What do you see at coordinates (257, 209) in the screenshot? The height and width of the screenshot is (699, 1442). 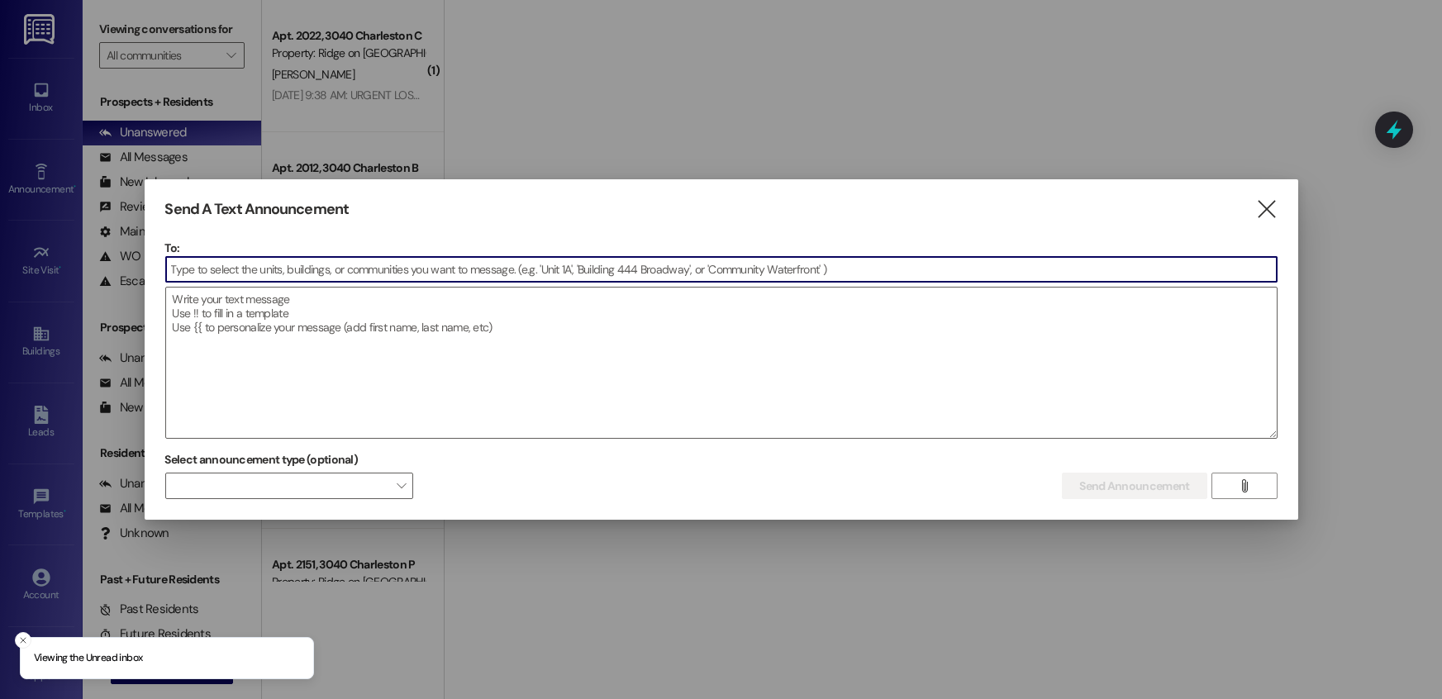 I see `h3: Send A Text Announcement` at bounding box center [257, 209].